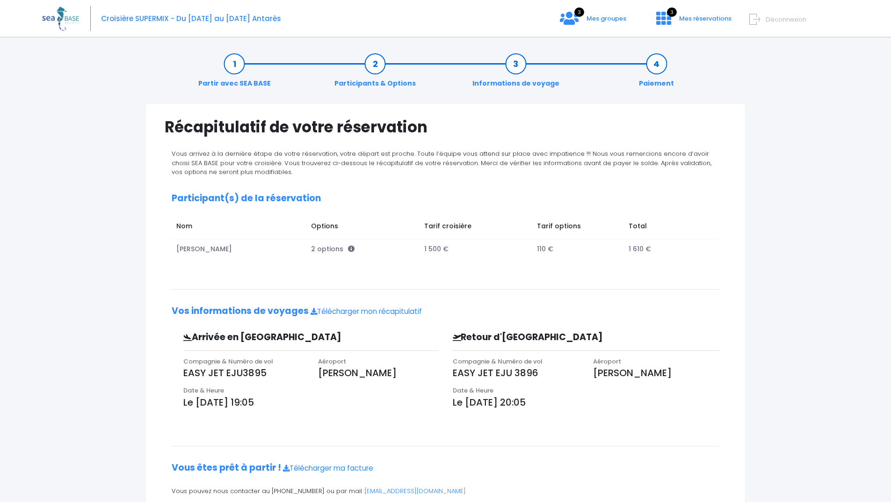  I want to click on p: EASY JET EJU 3896, so click(516, 373).